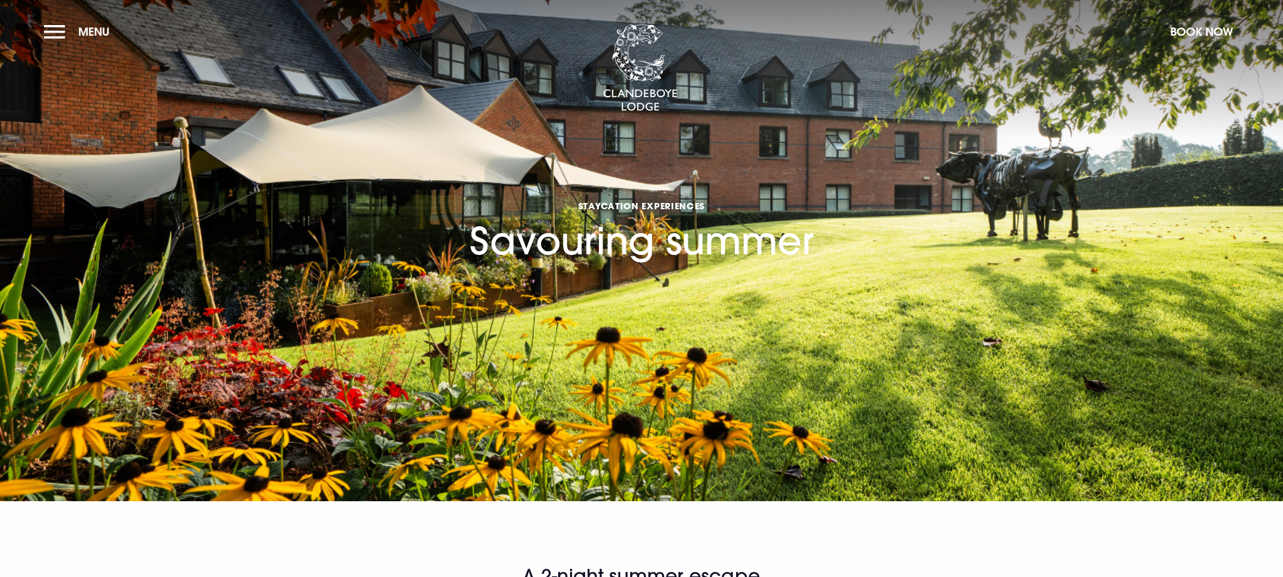 The image size is (1283, 577). I want to click on span: Staycation Experiences, so click(642, 205).